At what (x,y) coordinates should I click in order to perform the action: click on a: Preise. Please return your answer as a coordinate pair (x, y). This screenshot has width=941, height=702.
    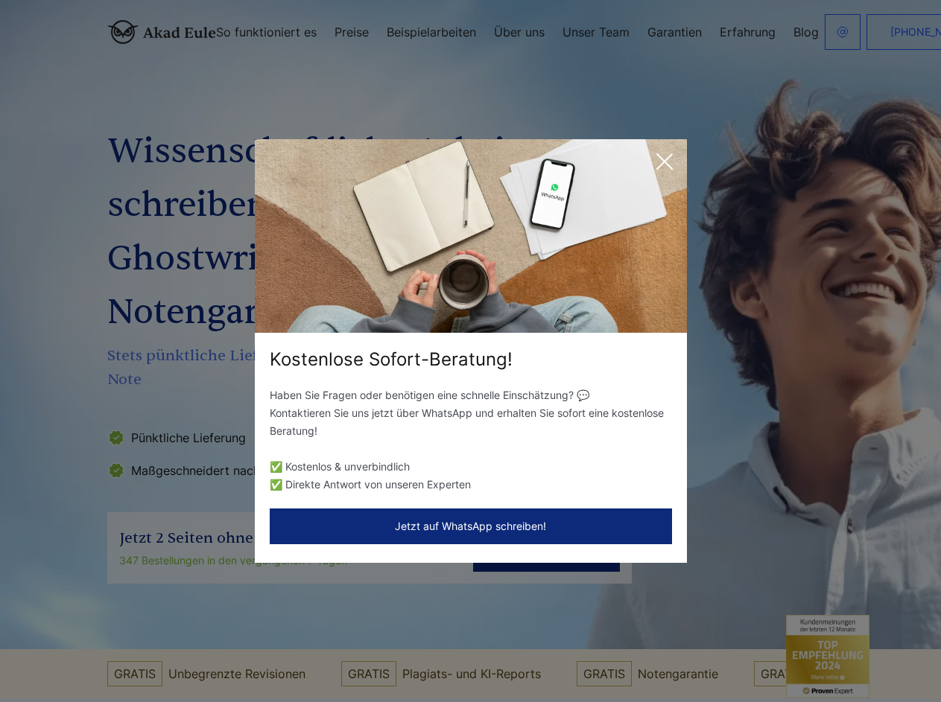
    Looking at the image, I should click on (352, 32).